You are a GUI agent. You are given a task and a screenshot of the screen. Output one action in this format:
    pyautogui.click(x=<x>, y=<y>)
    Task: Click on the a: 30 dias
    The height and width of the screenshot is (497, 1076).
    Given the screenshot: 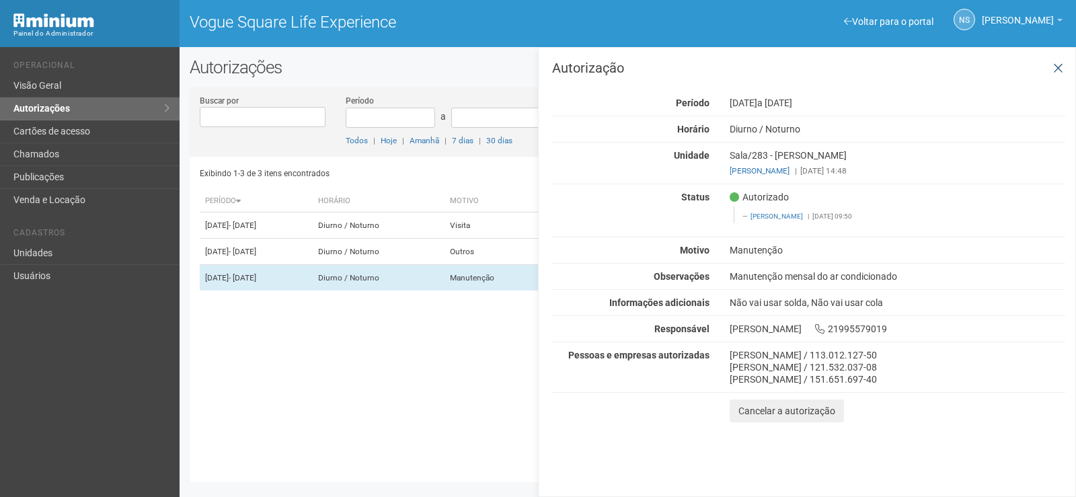 What is the action you would take?
    pyautogui.click(x=499, y=141)
    